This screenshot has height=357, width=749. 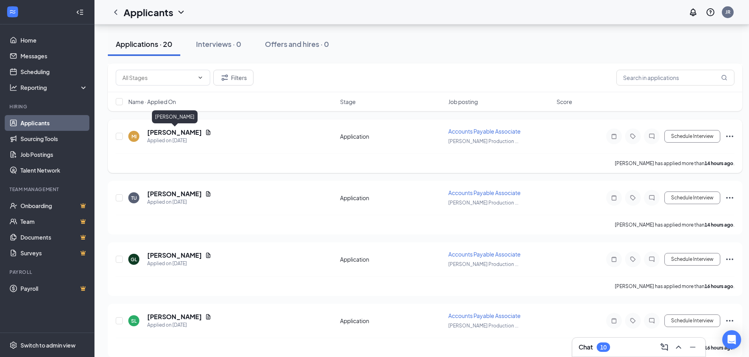 I want to click on h3: Chat, so click(x=586, y=347).